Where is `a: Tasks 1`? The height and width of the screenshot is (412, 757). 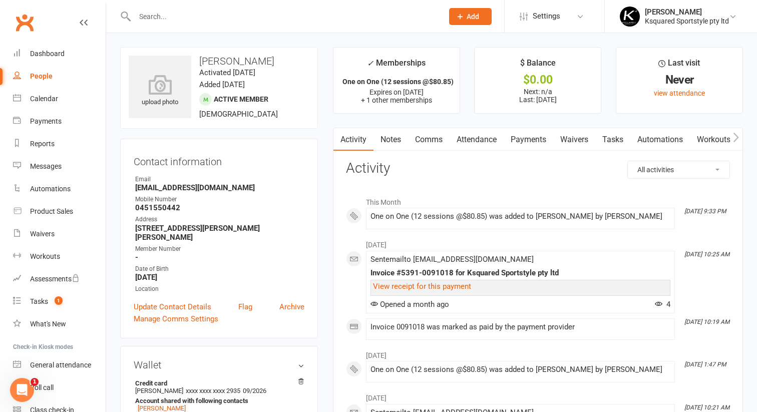 a: Tasks 1 is located at coordinates (59, 301).